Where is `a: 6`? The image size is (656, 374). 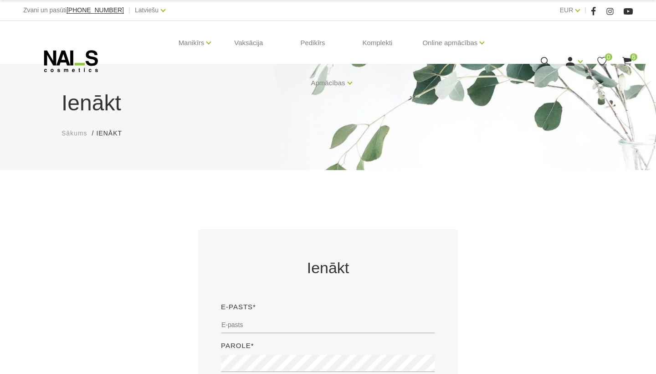 a: 6 is located at coordinates (627, 61).